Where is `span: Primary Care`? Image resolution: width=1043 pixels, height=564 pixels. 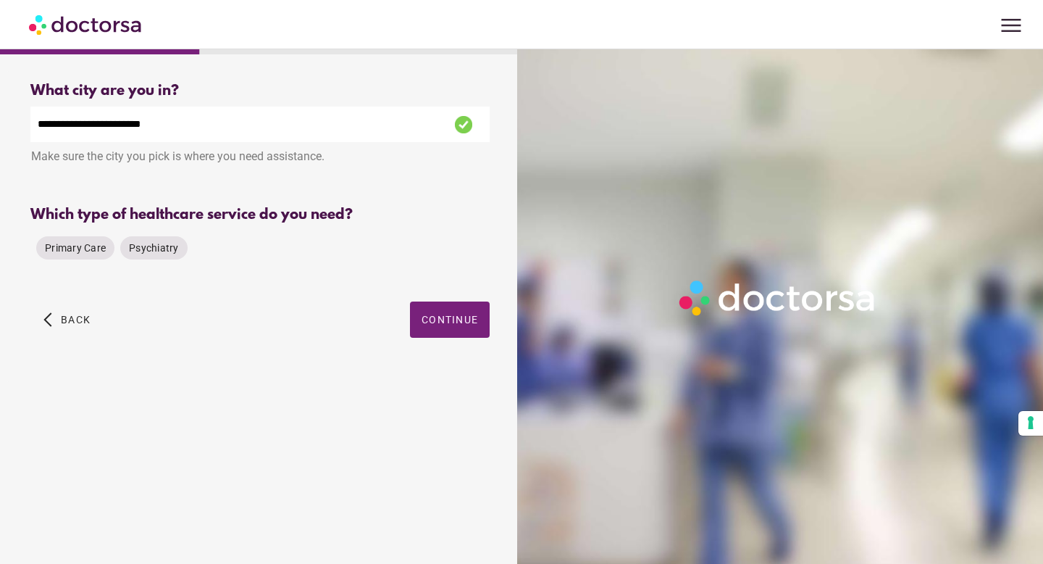
span: Primary Care is located at coordinates (75, 248).